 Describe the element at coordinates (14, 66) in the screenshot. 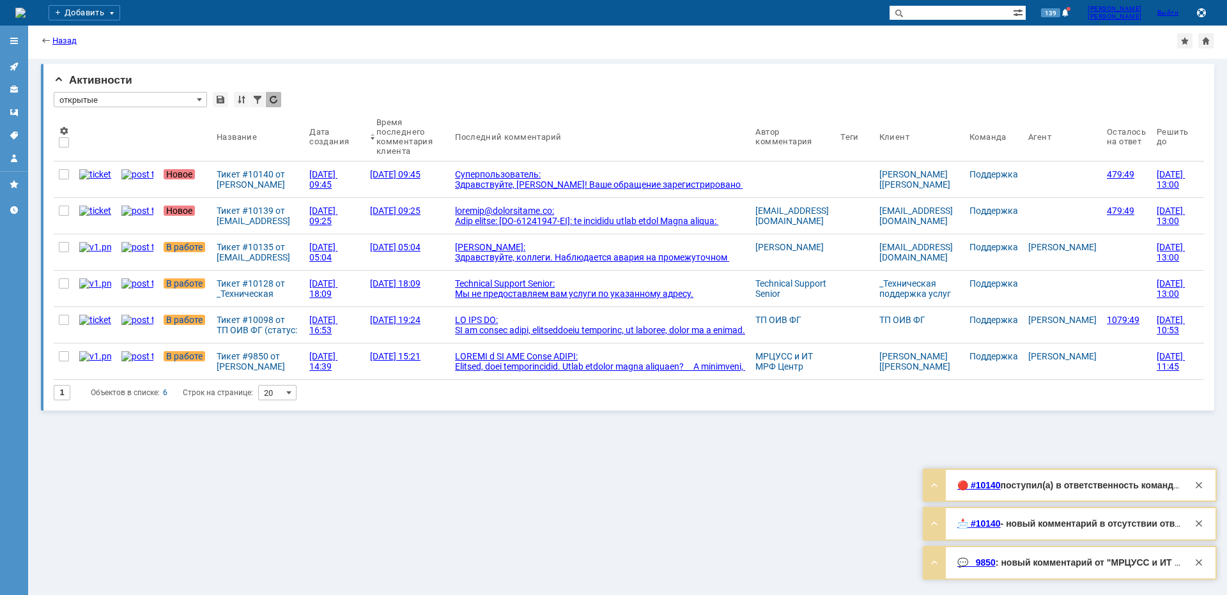

I see `a: Активности` at that location.